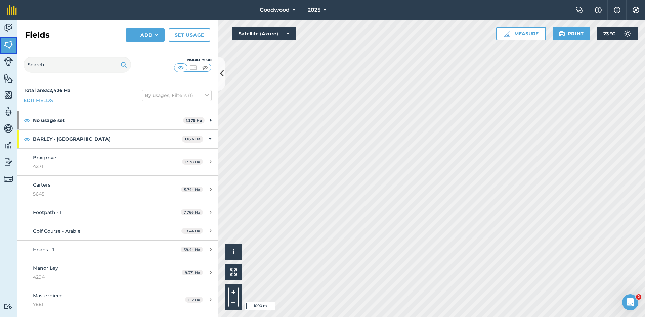 This screenshot has width=645, height=317. Describe the element at coordinates (118, 213) in the screenshot. I see `a: Footpath - 17.766 Ha` at that location.